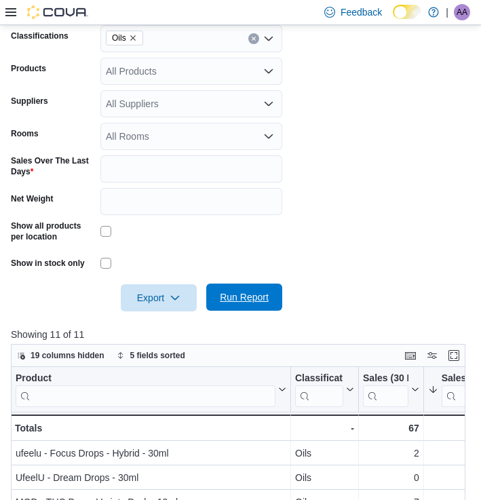  Describe the element at coordinates (53, 166) in the screenshot. I see `label: Sales Over The Last Days` at that location.